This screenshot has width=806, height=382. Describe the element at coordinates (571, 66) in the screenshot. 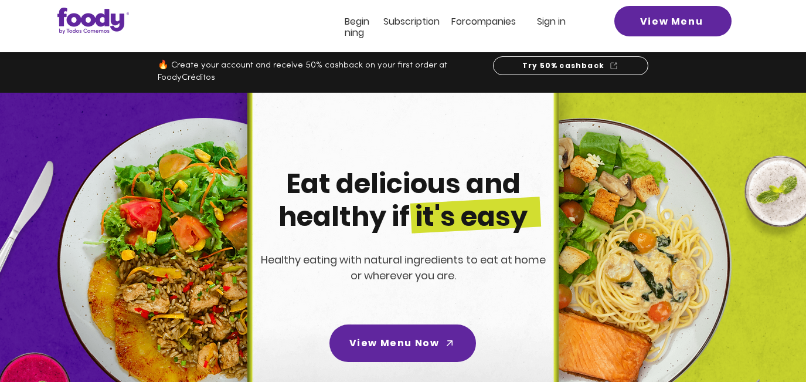

I see `a: Try 50% cashback` at that location.